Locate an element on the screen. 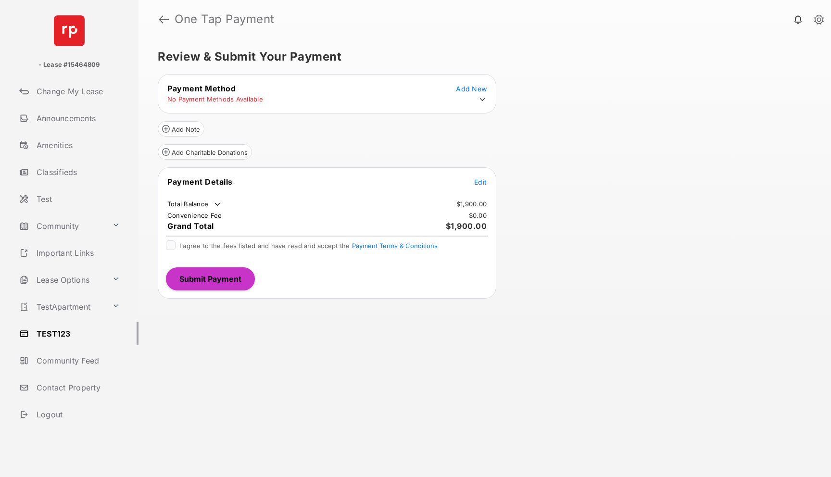  span: $1,900.00 is located at coordinates (466, 226).